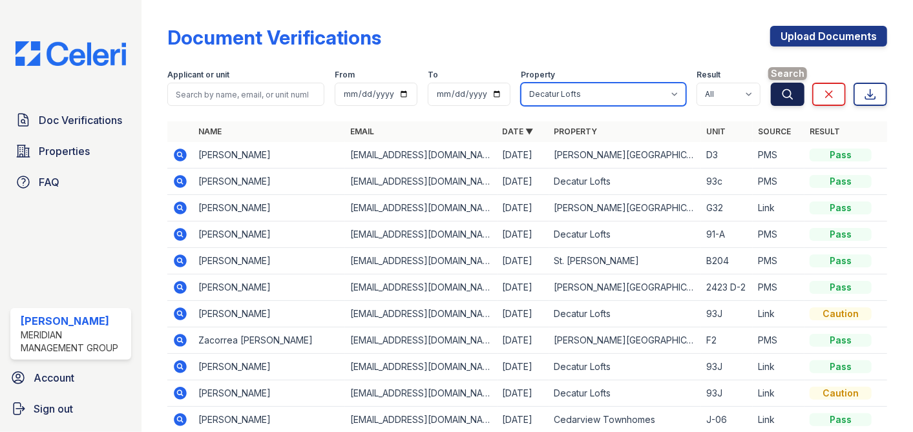  I want to click on span: Properties, so click(64, 151).